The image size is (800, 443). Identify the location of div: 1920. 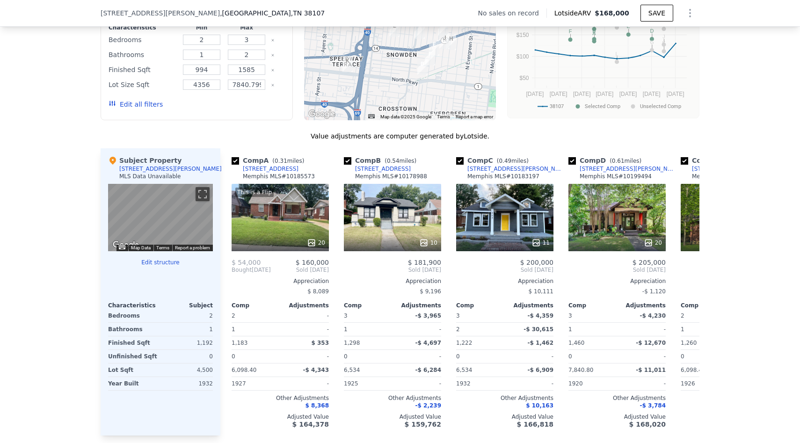
(592, 384).